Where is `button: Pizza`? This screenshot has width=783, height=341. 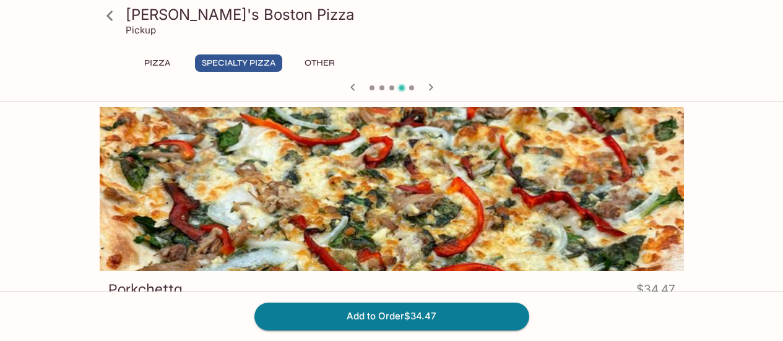 button: Pizza is located at coordinates (157, 63).